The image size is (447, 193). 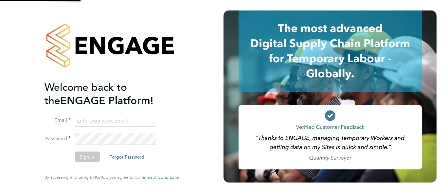 I want to click on h2: ENGAGE Platform!, so click(x=108, y=94).